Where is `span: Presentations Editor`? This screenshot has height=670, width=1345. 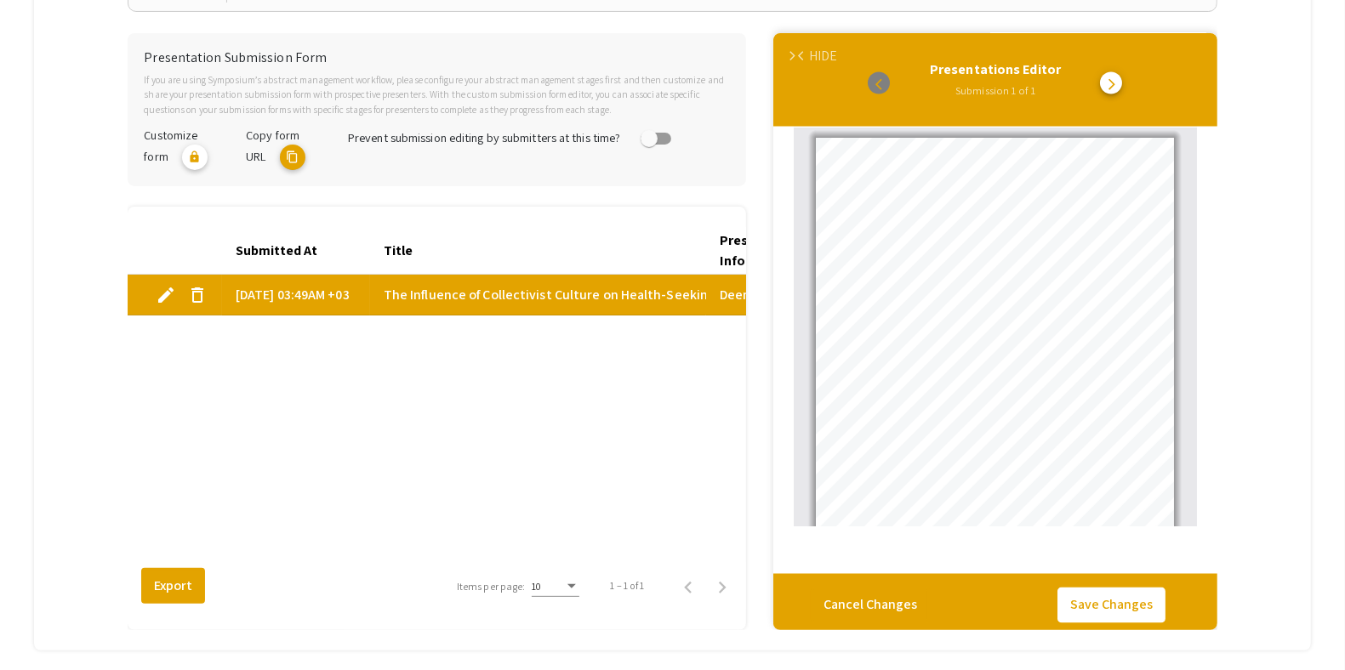
span: Presentations Editor is located at coordinates (995, 69).